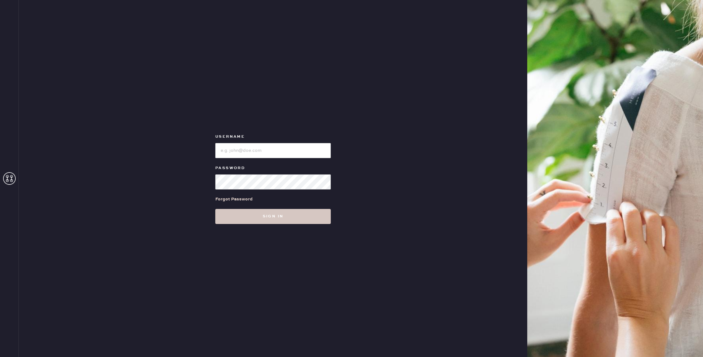 The width and height of the screenshot is (703, 357). What do you see at coordinates (273, 168) in the screenshot?
I see `label: Password` at bounding box center [273, 168].